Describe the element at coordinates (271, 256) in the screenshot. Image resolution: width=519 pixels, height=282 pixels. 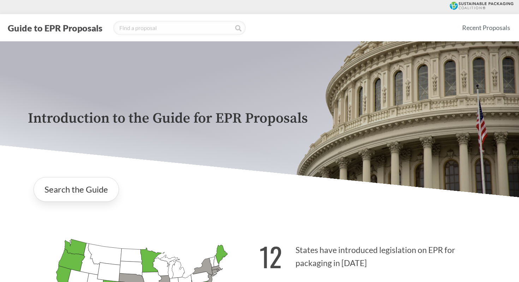
I see `strong: 12` at that location.